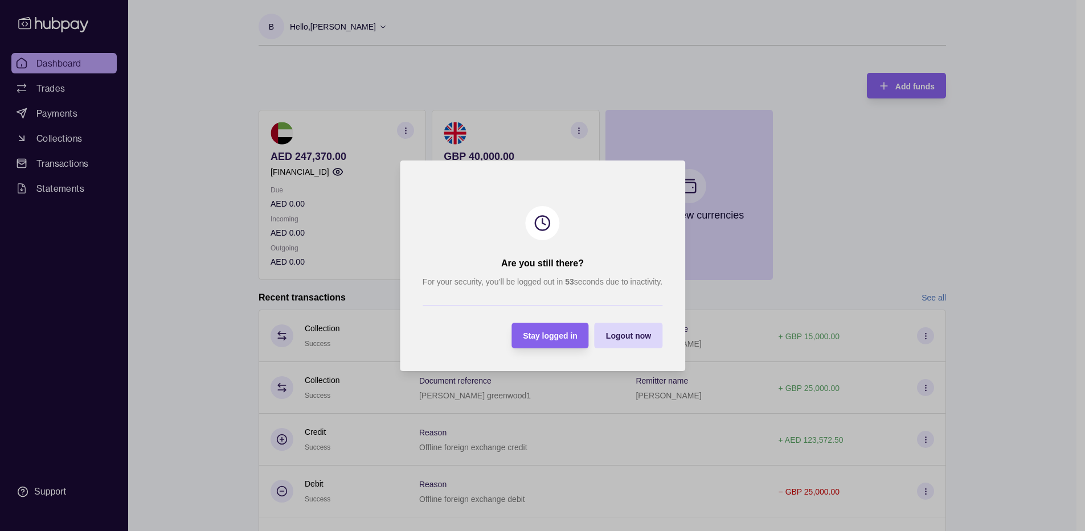 The image size is (1085, 531). What do you see at coordinates (628, 335) in the screenshot?
I see `button: Logout now` at bounding box center [628, 335].